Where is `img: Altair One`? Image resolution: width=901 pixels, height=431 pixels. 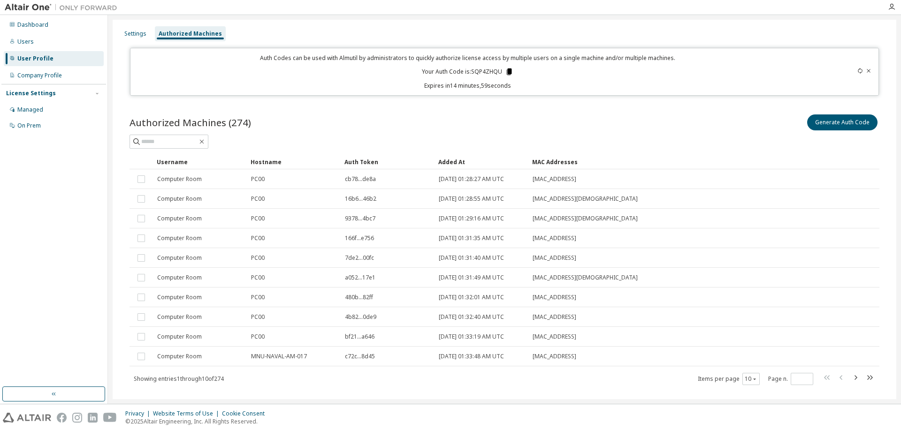
img: Altair One is located at coordinates (63, 8).